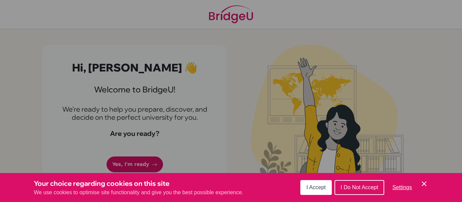  Describe the element at coordinates (139, 184) in the screenshot. I see `h3: Your choice regarding cookies on this site` at that location.